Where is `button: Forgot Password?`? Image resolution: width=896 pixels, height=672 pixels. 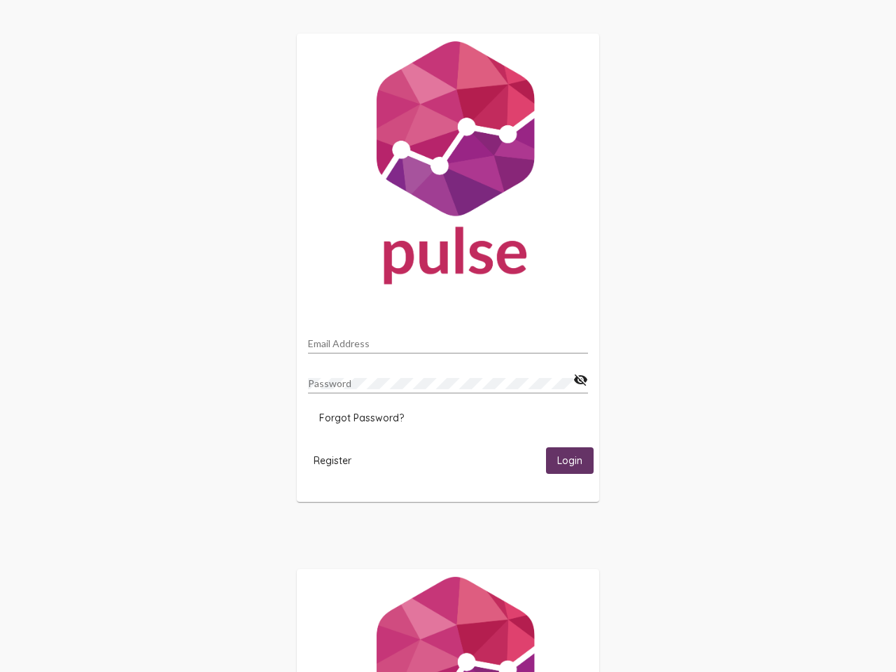
button: Forgot Password? is located at coordinates (361, 418).